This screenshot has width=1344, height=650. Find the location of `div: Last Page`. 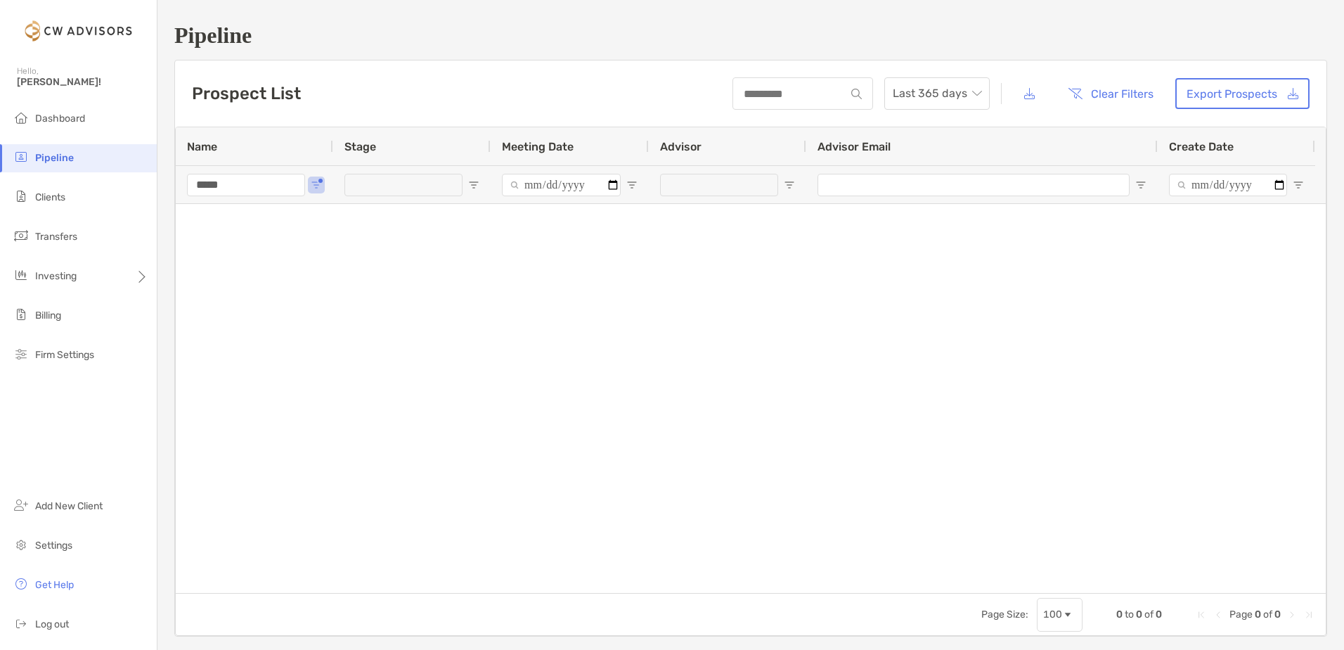

div: Last Page is located at coordinates (1309, 614).